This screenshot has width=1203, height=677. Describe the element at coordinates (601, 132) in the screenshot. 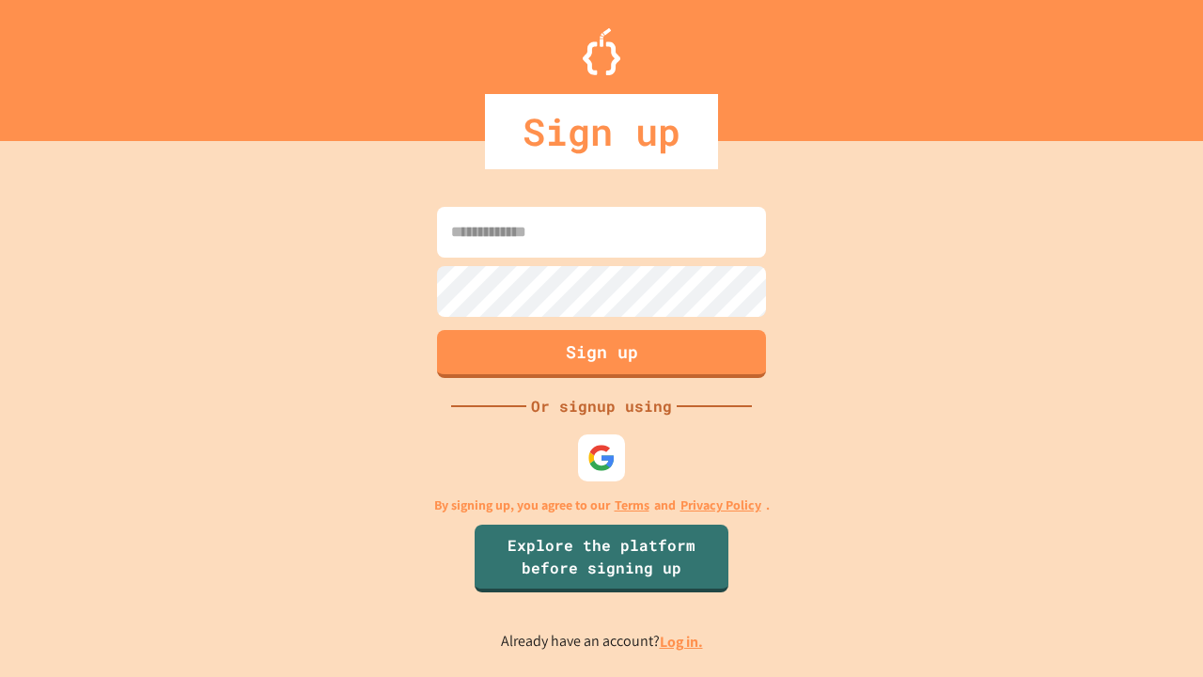

I see `div: Sign up` at that location.